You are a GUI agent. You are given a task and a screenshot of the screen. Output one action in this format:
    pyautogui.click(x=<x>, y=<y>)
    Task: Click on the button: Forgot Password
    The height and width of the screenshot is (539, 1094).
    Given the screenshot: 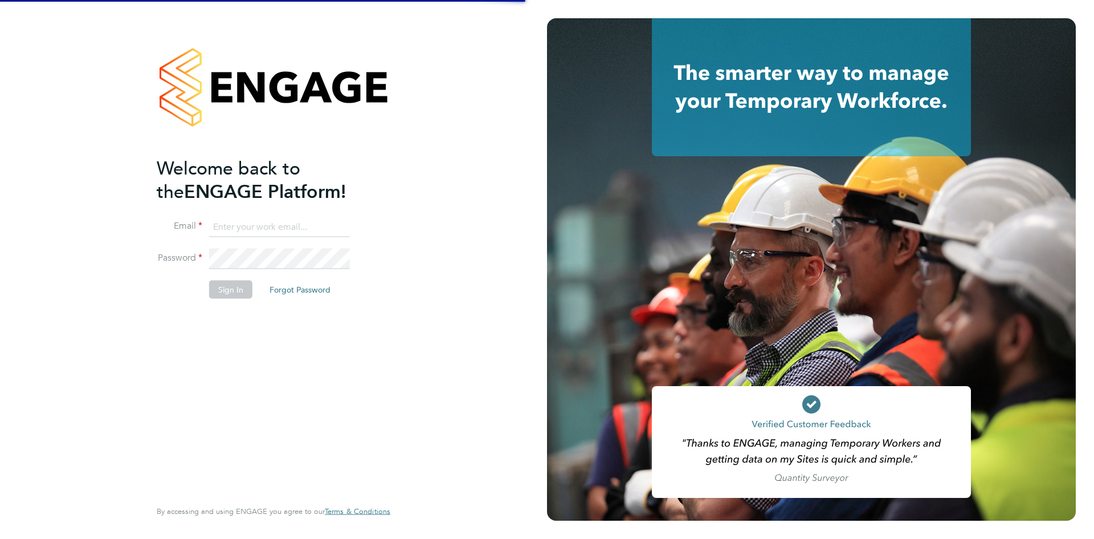 What is the action you would take?
    pyautogui.click(x=300, y=290)
    